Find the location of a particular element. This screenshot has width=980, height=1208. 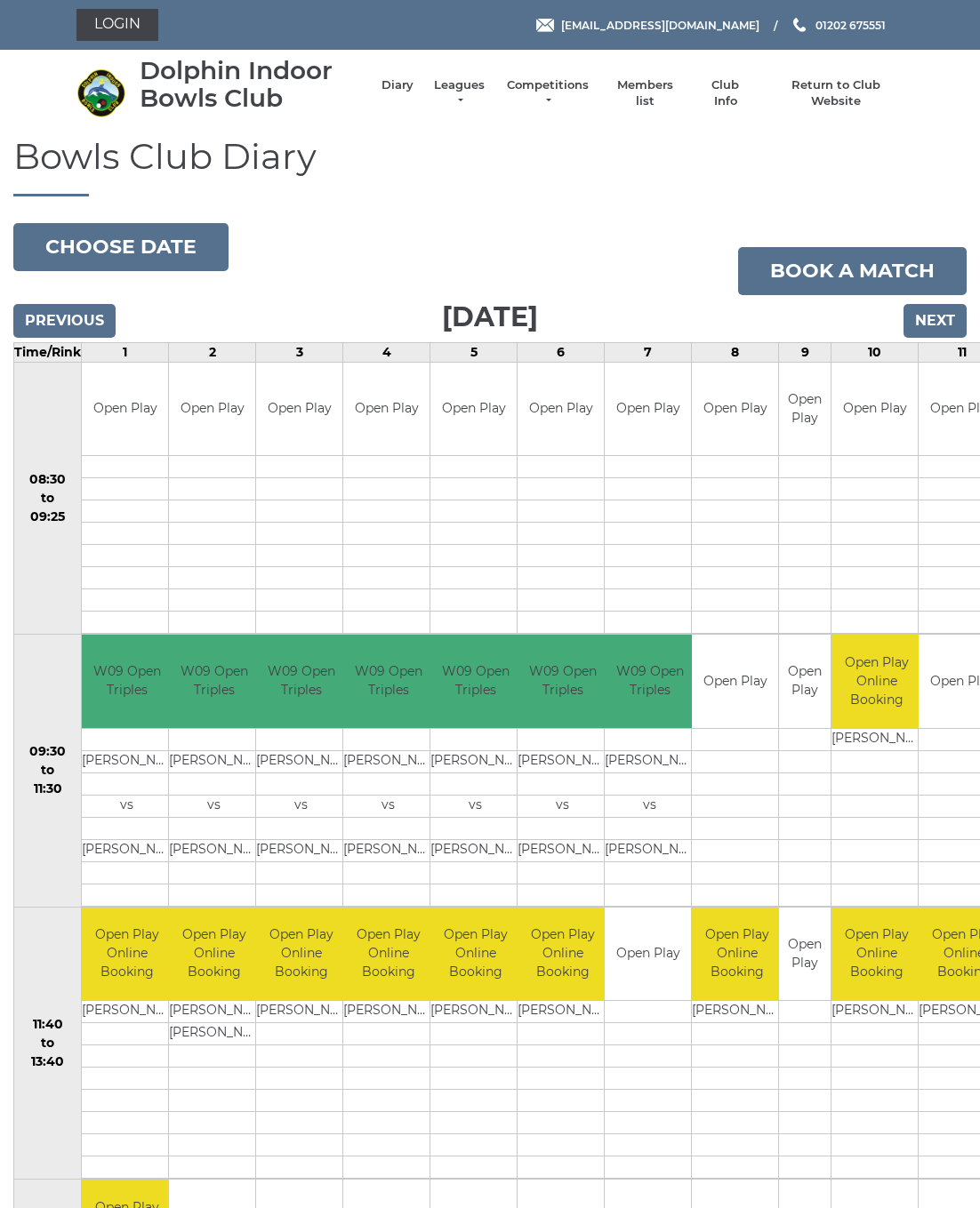

img: Phone us is located at coordinates (799, 25).